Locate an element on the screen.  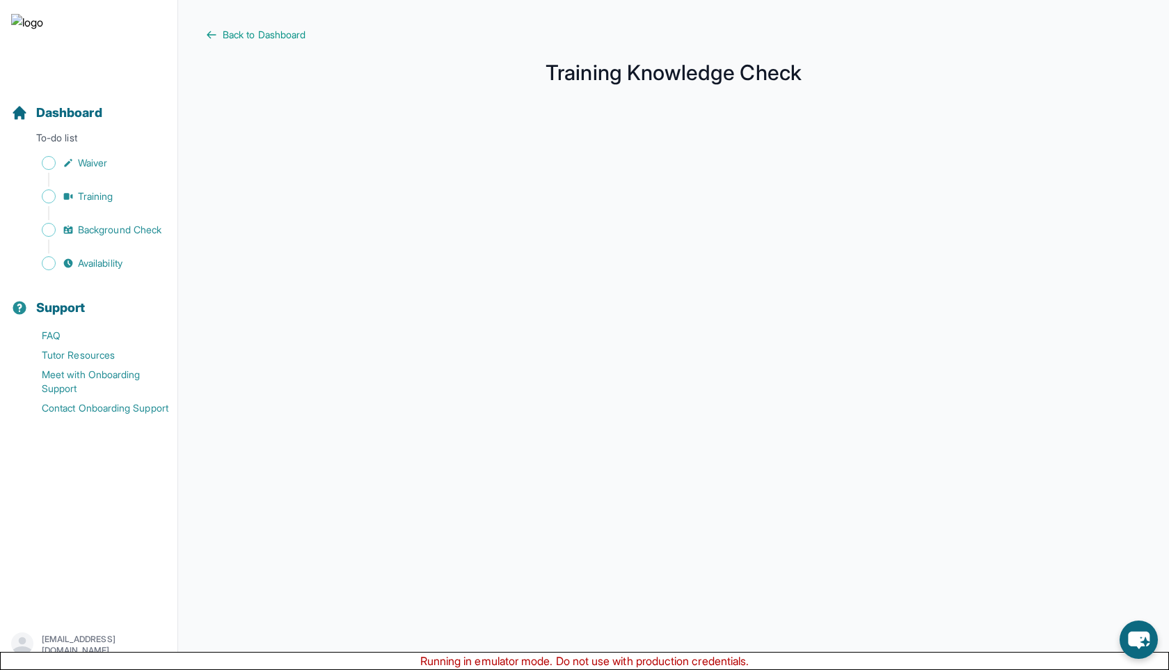
span: Back to Dashboard is located at coordinates (264, 35).